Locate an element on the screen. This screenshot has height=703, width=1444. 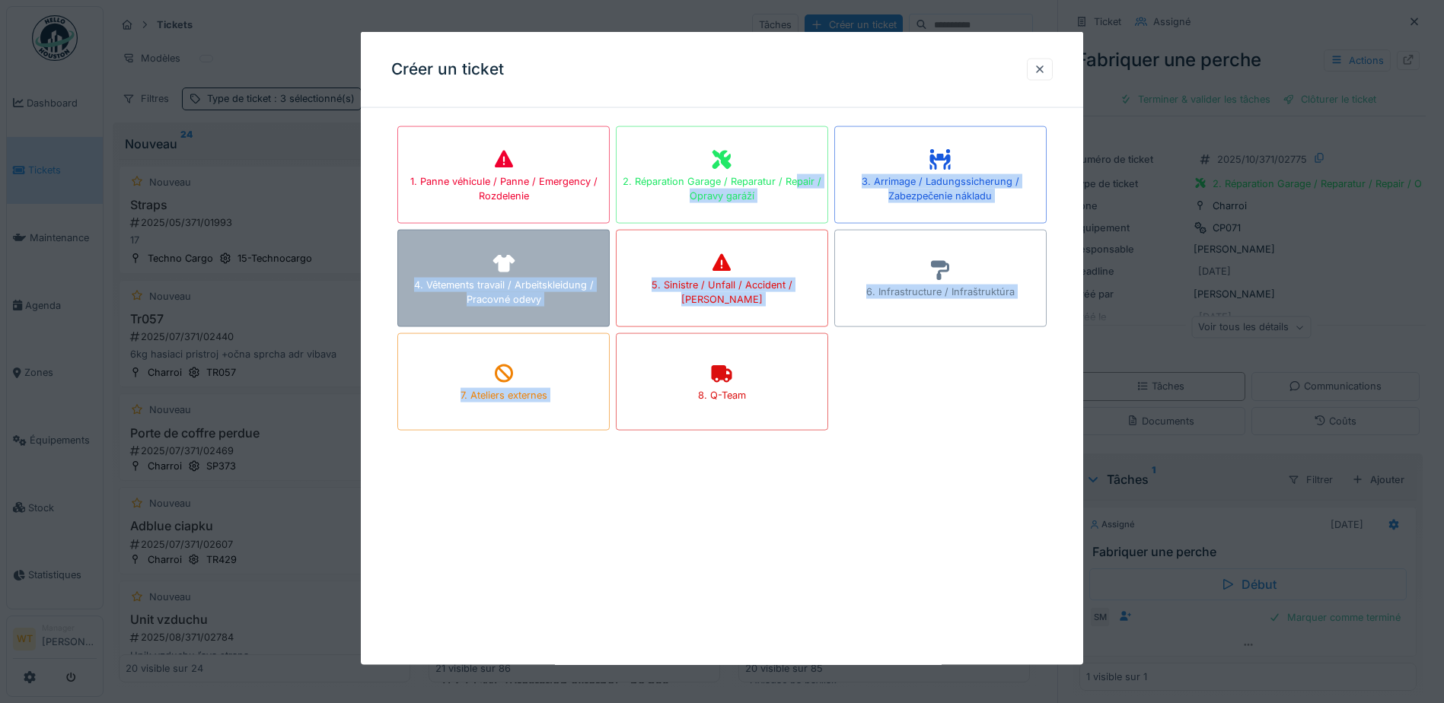
h3: Créer un ticket is located at coordinates (448, 69).